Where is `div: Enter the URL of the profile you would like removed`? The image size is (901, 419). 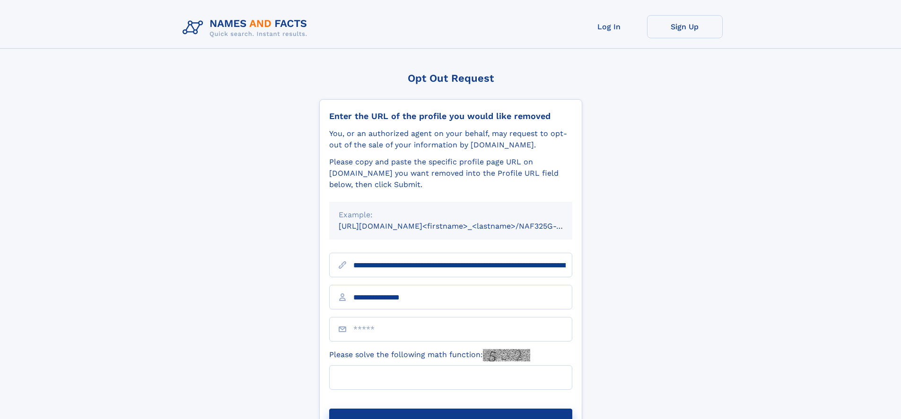 div: Enter the URL of the profile you would like removed is located at coordinates (451, 116).